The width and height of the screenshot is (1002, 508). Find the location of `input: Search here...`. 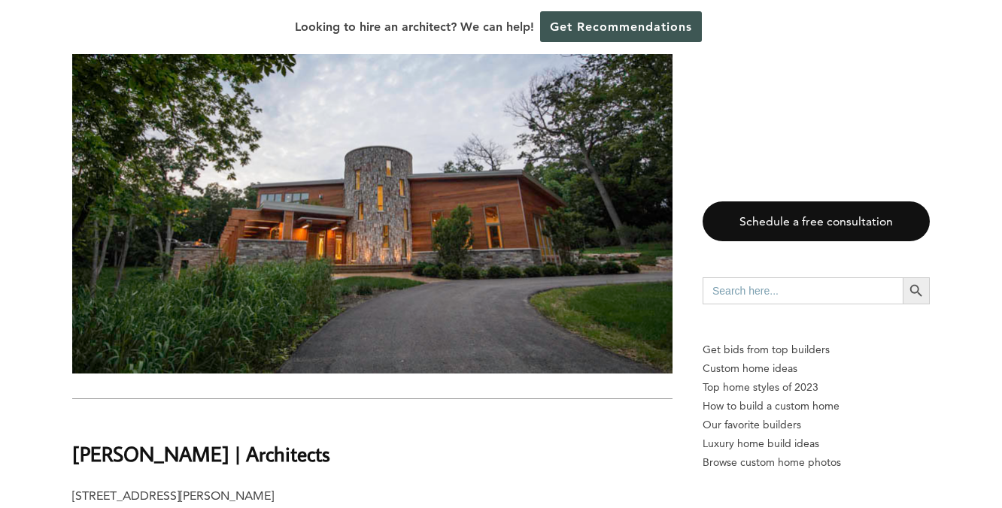

input: Search here... is located at coordinates (802, 291).